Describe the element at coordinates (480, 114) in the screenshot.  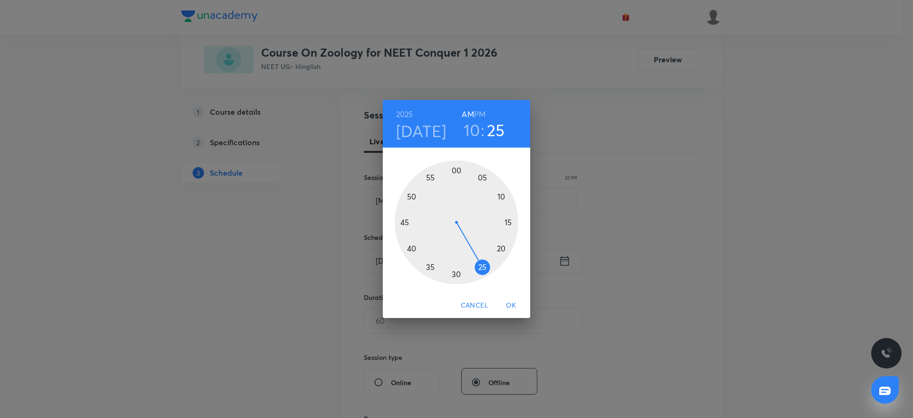
I see `h6: PM` at that location.